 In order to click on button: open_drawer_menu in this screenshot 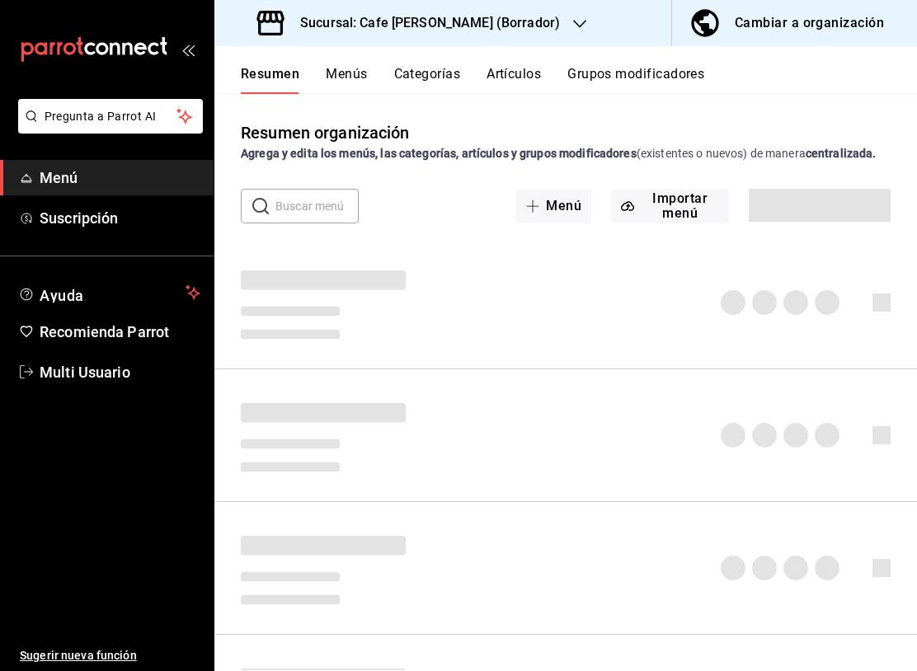, I will do `click(188, 49)`.